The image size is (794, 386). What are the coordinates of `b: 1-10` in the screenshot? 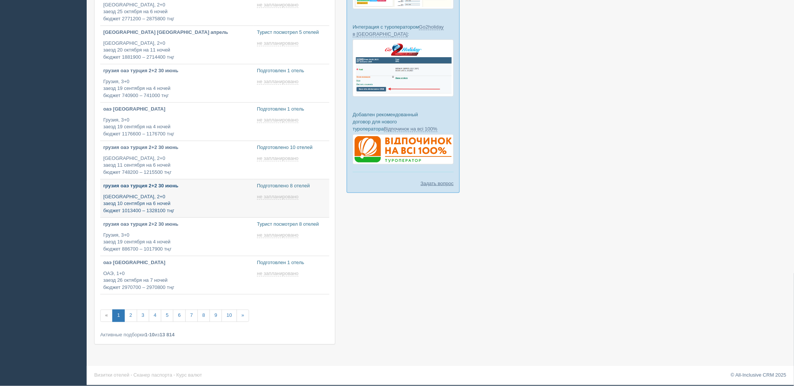 It's located at (150, 335).